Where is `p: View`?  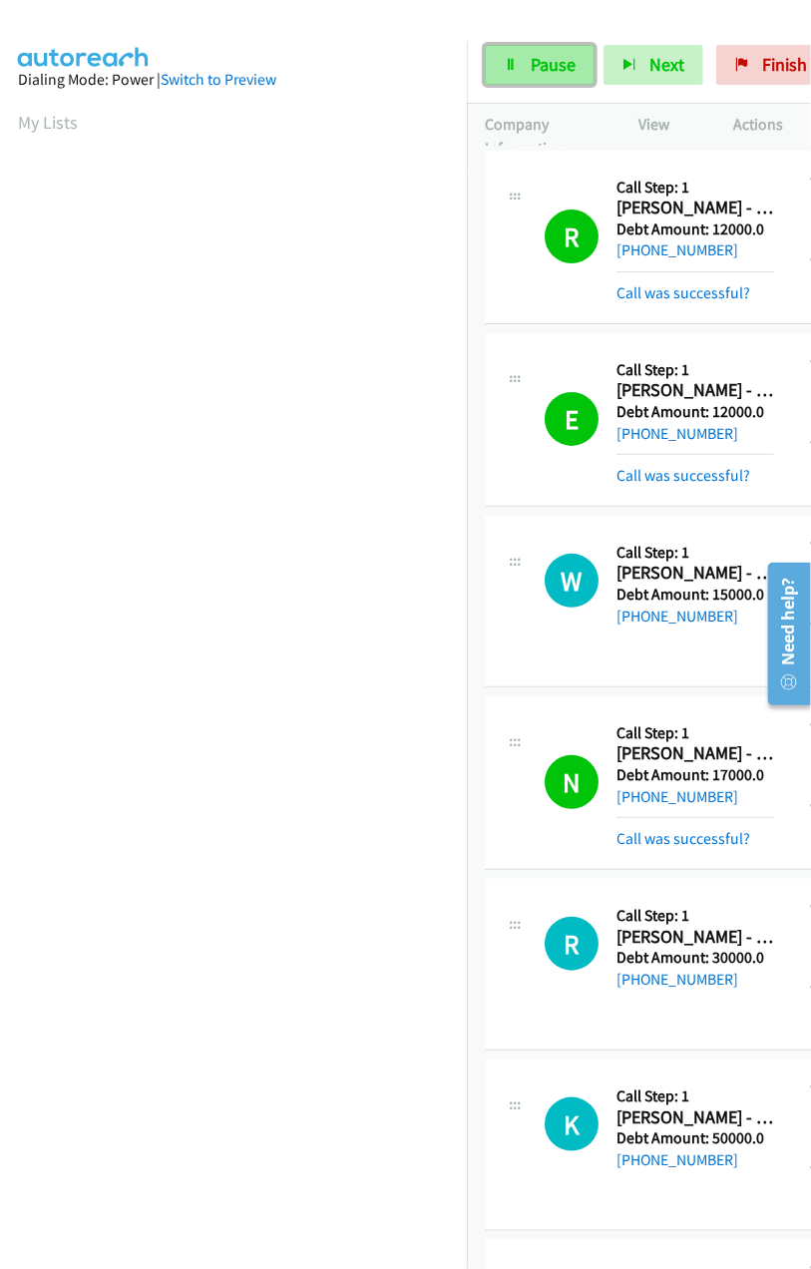 p: View is located at coordinates (668, 125).